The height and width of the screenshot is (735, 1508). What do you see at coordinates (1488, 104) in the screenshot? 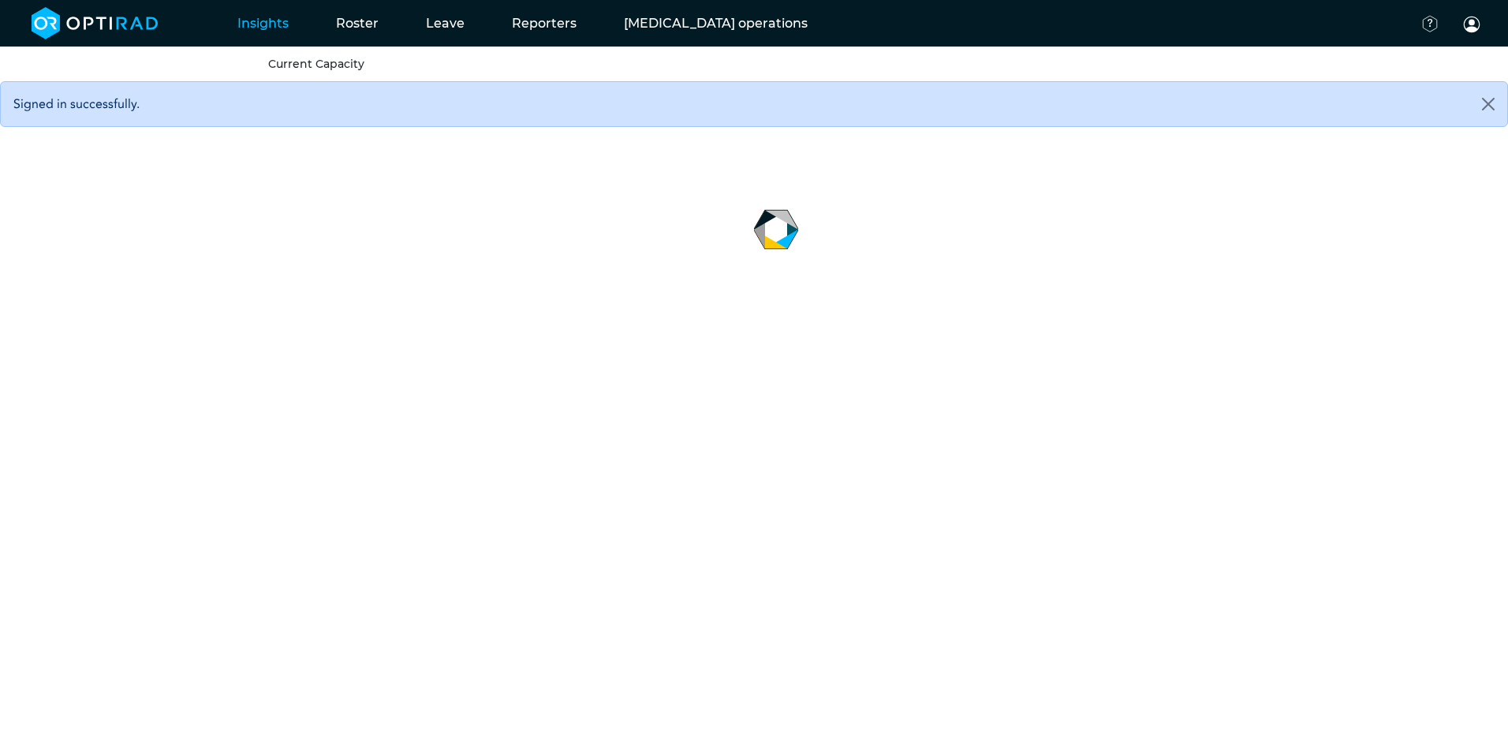
I see `button: Close` at bounding box center [1488, 104].